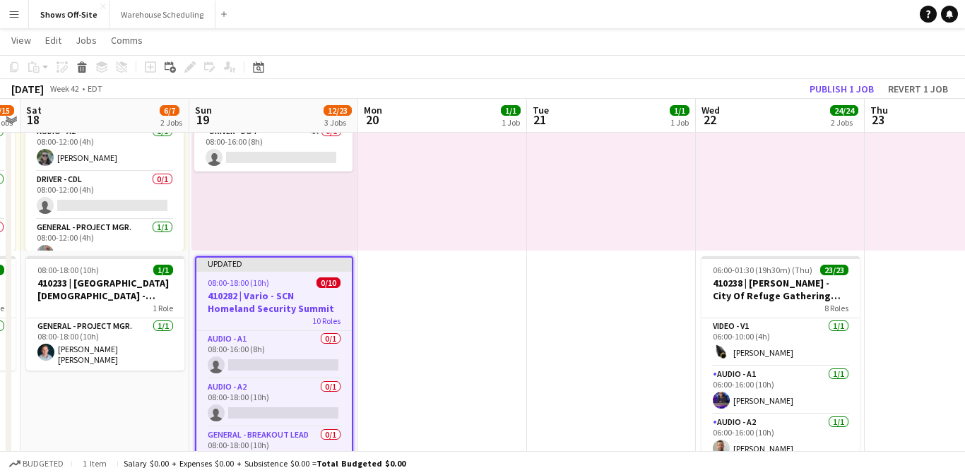 The height and width of the screenshot is (475, 965). I want to click on span: Week 42, so click(64, 88).